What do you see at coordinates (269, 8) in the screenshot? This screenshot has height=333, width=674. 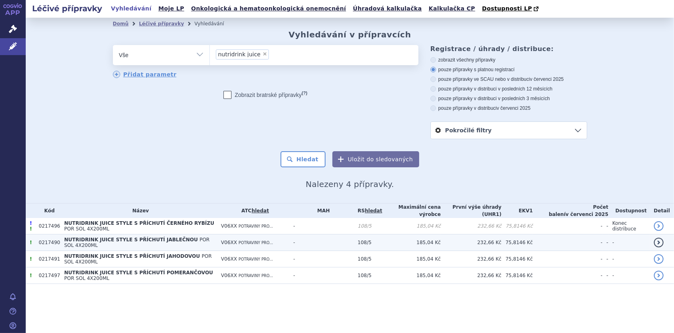 I see `a: Onkologická a hematoonkologická onemocnění` at bounding box center [269, 8].